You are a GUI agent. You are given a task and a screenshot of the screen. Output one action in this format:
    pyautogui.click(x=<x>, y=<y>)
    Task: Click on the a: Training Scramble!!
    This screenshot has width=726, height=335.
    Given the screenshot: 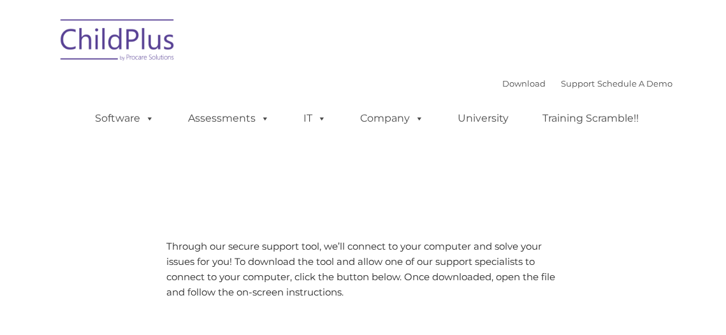 What is the action you would take?
    pyautogui.click(x=591, y=119)
    